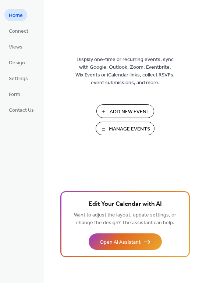 This screenshot has width=206, height=283. Describe the element at coordinates (18, 78) in the screenshot. I see `a: Settings` at that location.